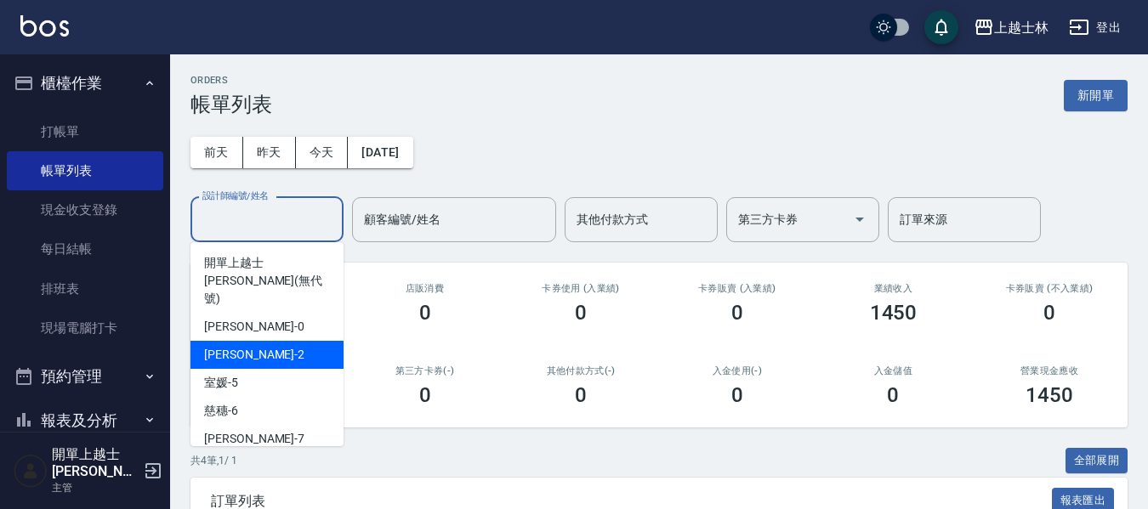 This screenshot has height=509, width=1148. What do you see at coordinates (425, 371) in the screenshot?
I see `h2: 第三方卡券(-)` at bounding box center [425, 371].